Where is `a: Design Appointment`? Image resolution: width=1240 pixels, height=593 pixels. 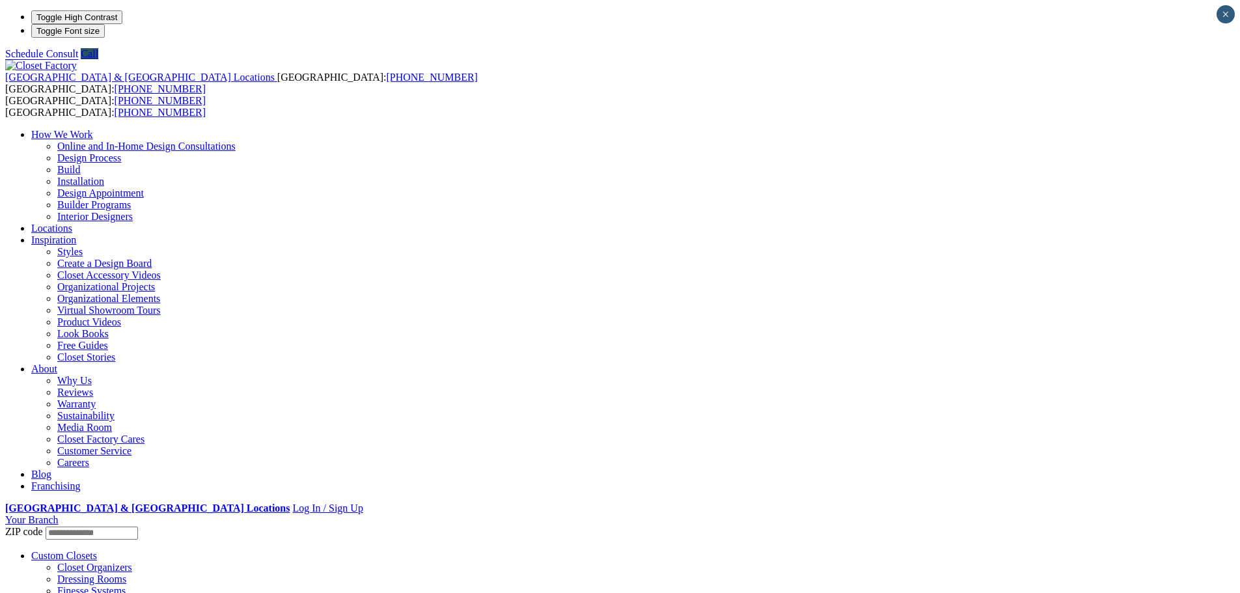 a: Design Appointment is located at coordinates (100, 193).